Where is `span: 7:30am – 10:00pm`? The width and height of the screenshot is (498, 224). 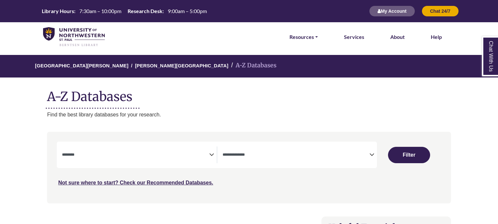 span: 7:30am – 10:00pm is located at coordinates (100, 11).